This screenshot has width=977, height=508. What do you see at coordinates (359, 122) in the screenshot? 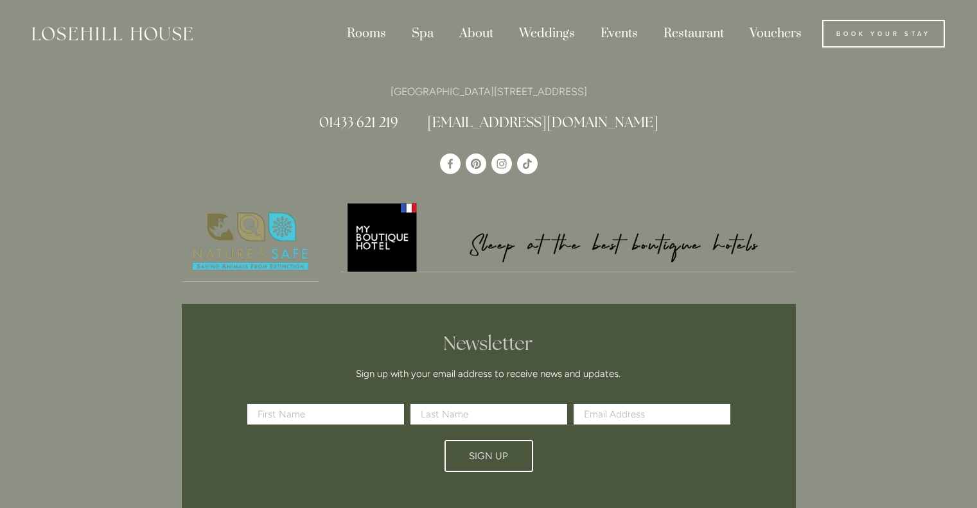
I see `a: 01433 621 219` at bounding box center [359, 122].